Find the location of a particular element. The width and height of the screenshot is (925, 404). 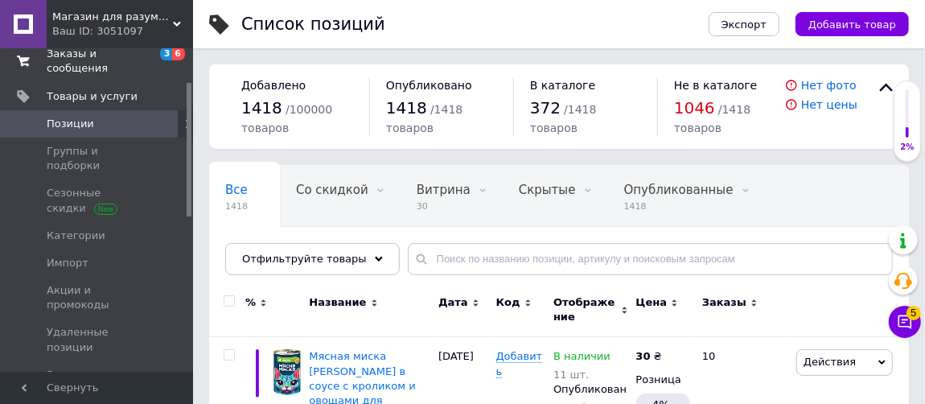

input: Поиск по названию позиции, артикулу и поисковым запросам is located at coordinates (650, 259).